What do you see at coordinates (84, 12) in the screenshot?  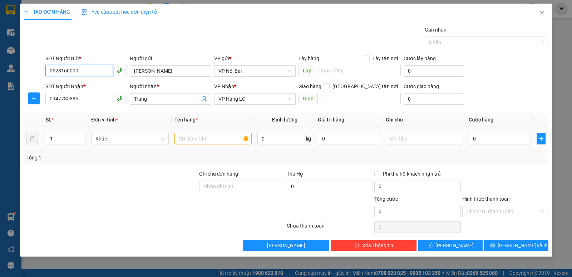 I see `img: icon` at bounding box center [84, 12].